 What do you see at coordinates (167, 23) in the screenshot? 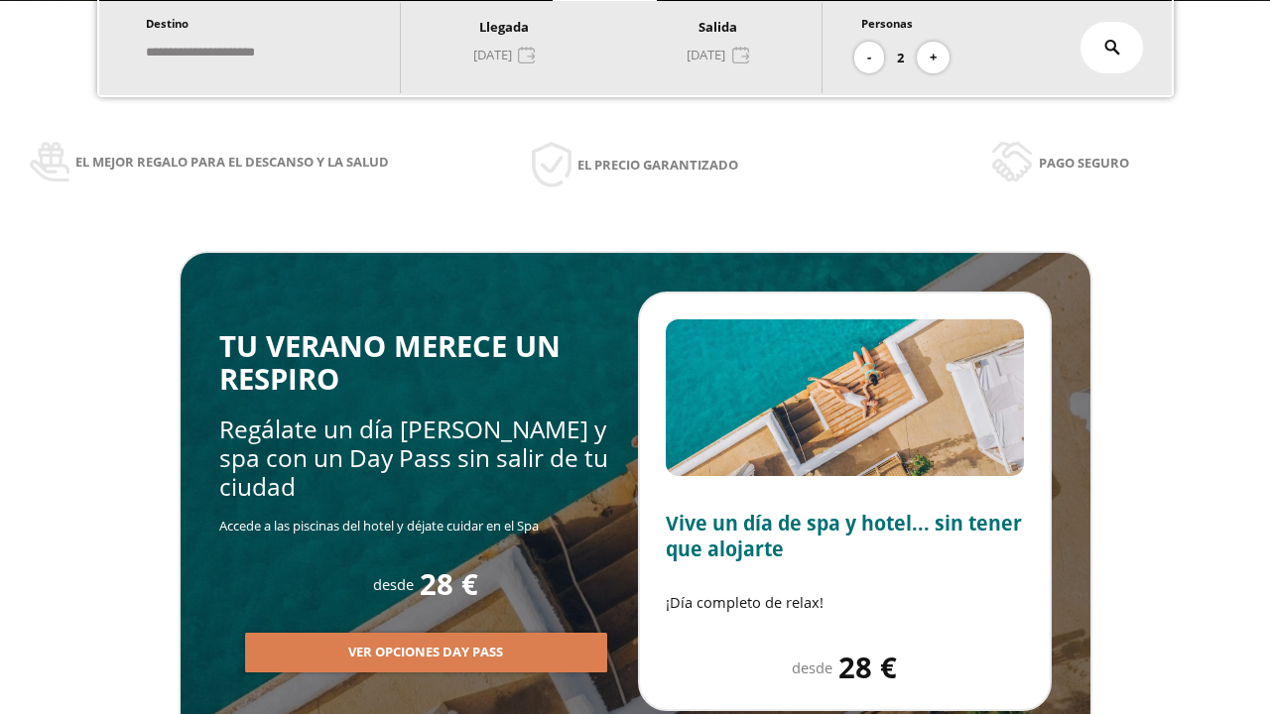
I see `span: Destino` at bounding box center [167, 23].